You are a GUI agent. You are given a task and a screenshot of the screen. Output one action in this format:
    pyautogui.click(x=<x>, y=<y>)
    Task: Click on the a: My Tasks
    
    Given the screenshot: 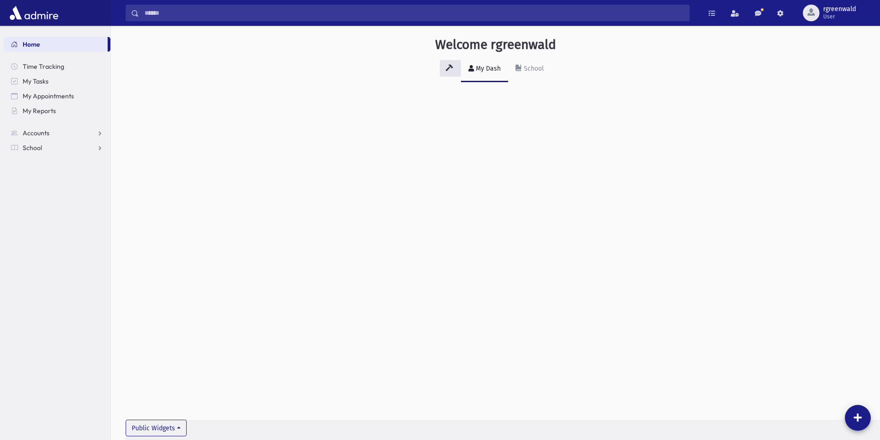 What is the action you would take?
    pyautogui.click(x=57, y=81)
    